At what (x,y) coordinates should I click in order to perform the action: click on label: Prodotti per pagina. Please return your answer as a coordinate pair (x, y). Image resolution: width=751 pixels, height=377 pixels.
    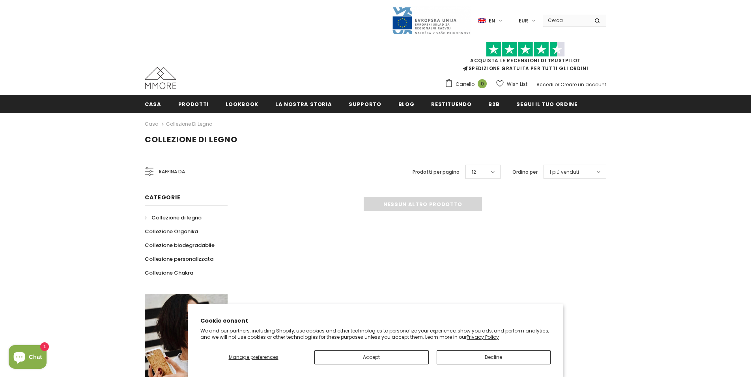
    Looking at the image, I should click on (436, 172).